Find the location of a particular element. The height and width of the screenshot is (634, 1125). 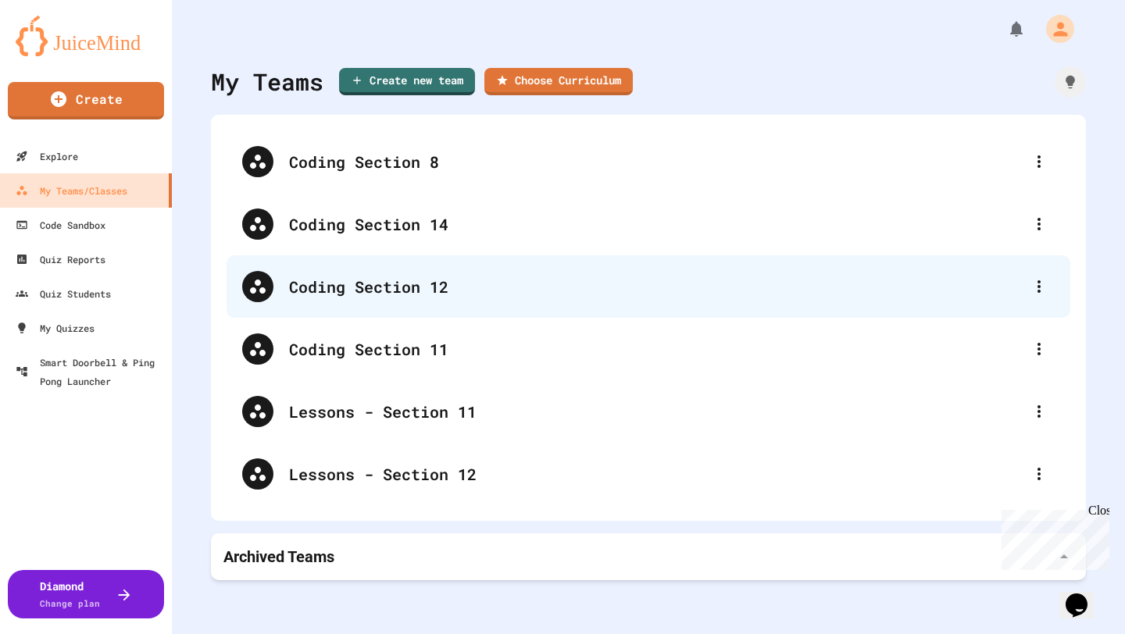

div: My Account is located at coordinates (1054, 29).